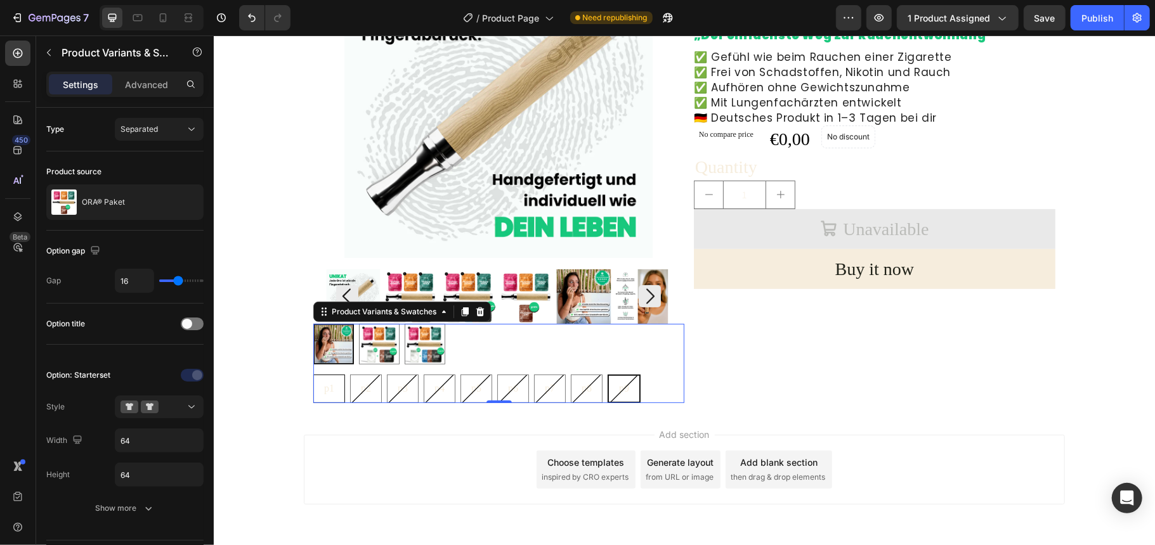  Describe the element at coordinates (264, 18) in the screenshot. I see `div: Undo/Redo` at that location.